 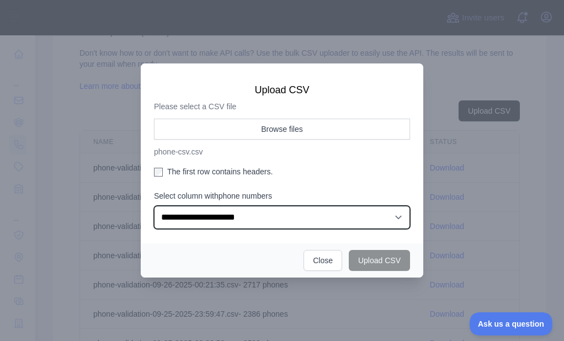 What do you see at coordinates (282, 90) in the screenshot?
I see `h3: Upload CSV` at bounding box center [282, 90].